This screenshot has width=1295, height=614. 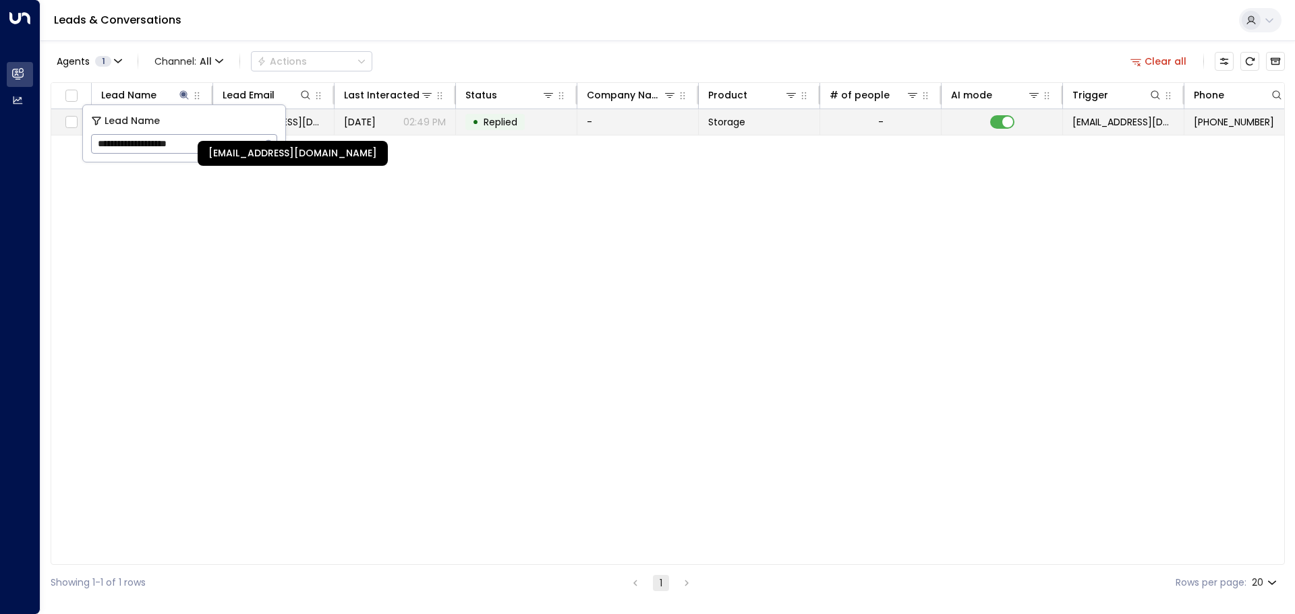 I want to click on div: Button group with a nested menu, so click(x=311, y=61).